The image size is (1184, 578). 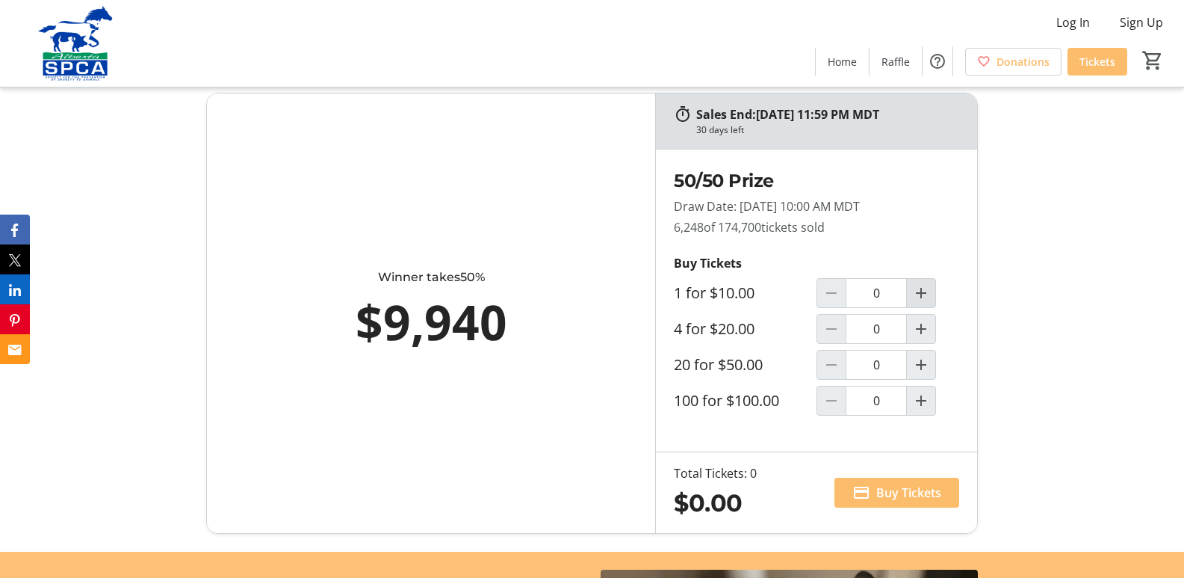 What do you see at coordinates (718, 365) in the screenshot?
I see `label: 20 for $50.00` at bounding box center [718, 365].